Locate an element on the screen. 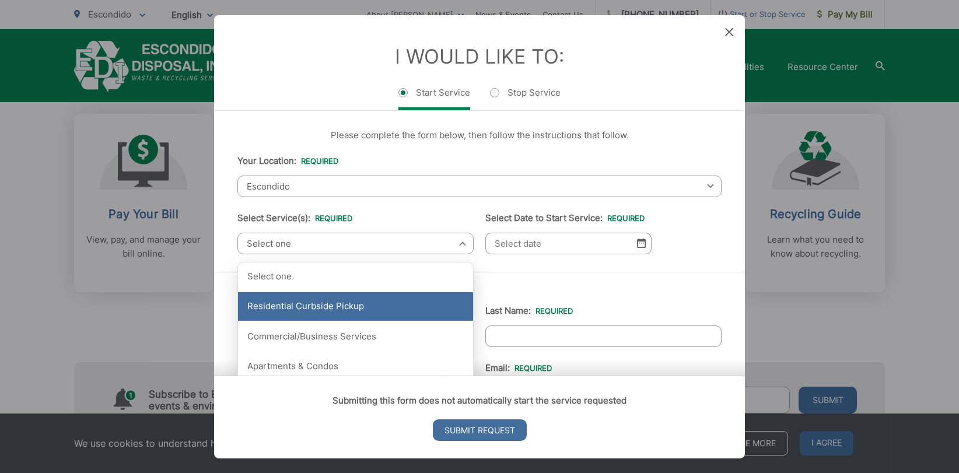 This screenshot has height=473, width=959. label: I Would Like To: is located at coordinates (480, 55).